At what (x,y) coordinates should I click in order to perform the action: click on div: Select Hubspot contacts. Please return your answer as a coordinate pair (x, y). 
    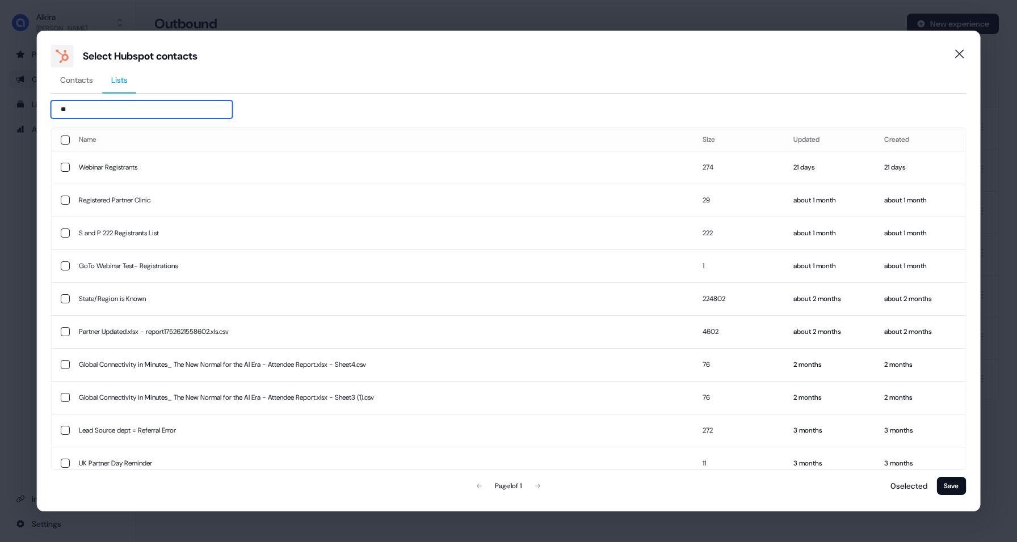
    Looking at the image, I should click on (140, 56).